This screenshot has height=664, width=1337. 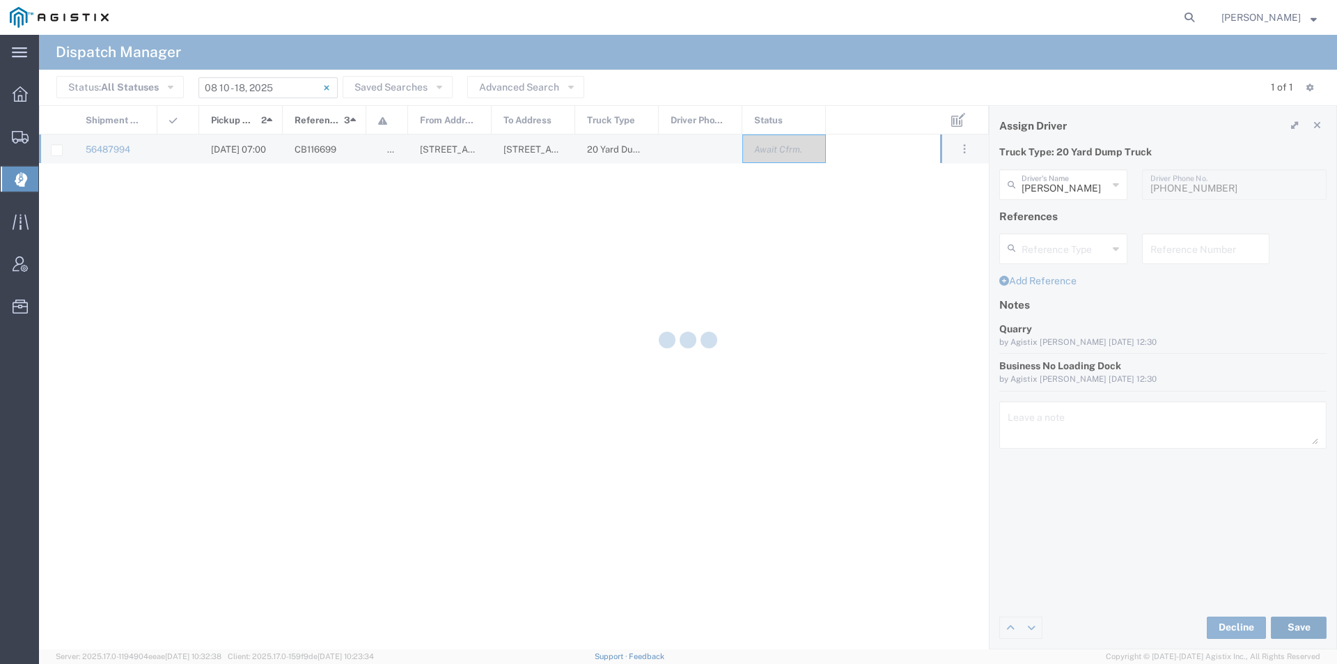 I want to click on a: Feedback, so click(x=646, y=656).